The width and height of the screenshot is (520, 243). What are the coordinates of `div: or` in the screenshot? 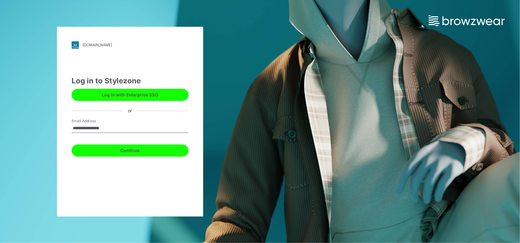 It's located at (130, 111).